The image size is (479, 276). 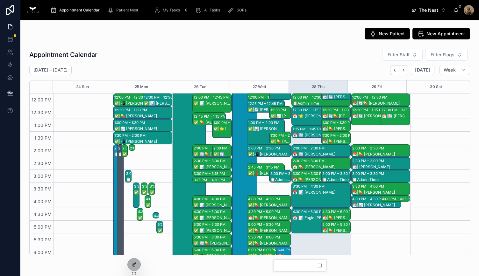 I want to click on div: 3:15 PM – 3:30 PM, so click(x=210, y=180).